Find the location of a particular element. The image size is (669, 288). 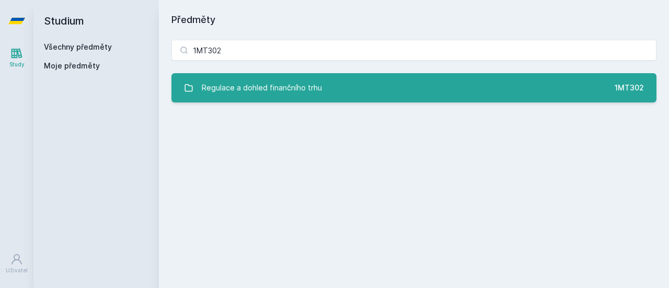

a: Study is located at coordinates (17, 58).